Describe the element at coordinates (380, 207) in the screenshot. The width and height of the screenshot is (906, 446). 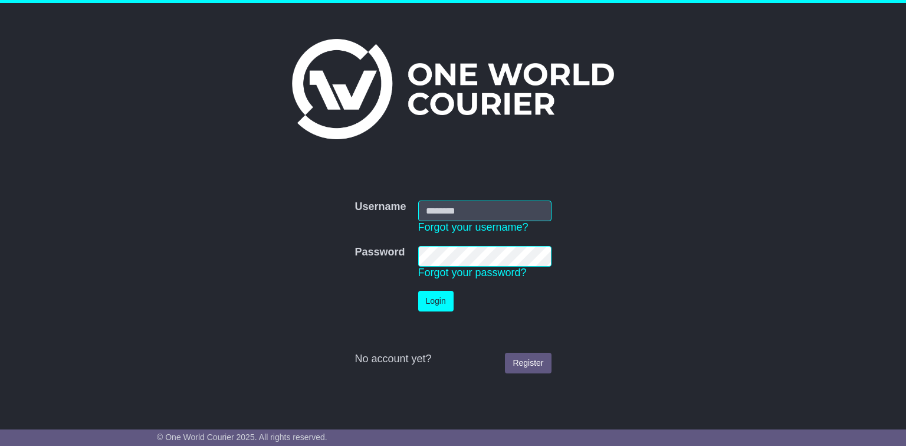
I see `label: Username` at that location.